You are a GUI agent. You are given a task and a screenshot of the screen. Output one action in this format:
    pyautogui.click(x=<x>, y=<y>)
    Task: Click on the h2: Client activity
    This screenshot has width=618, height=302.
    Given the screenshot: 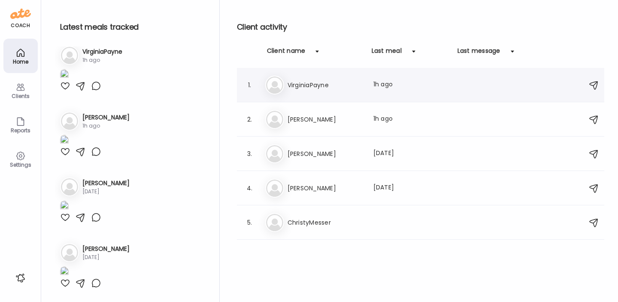 What is the action you would take?
    pyautogui.click(x=420, y=27)
    